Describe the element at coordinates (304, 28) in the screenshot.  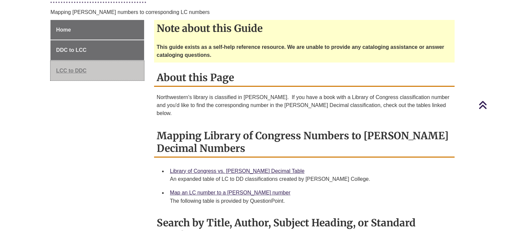
I see `h2: Note about this Guide` at that location.